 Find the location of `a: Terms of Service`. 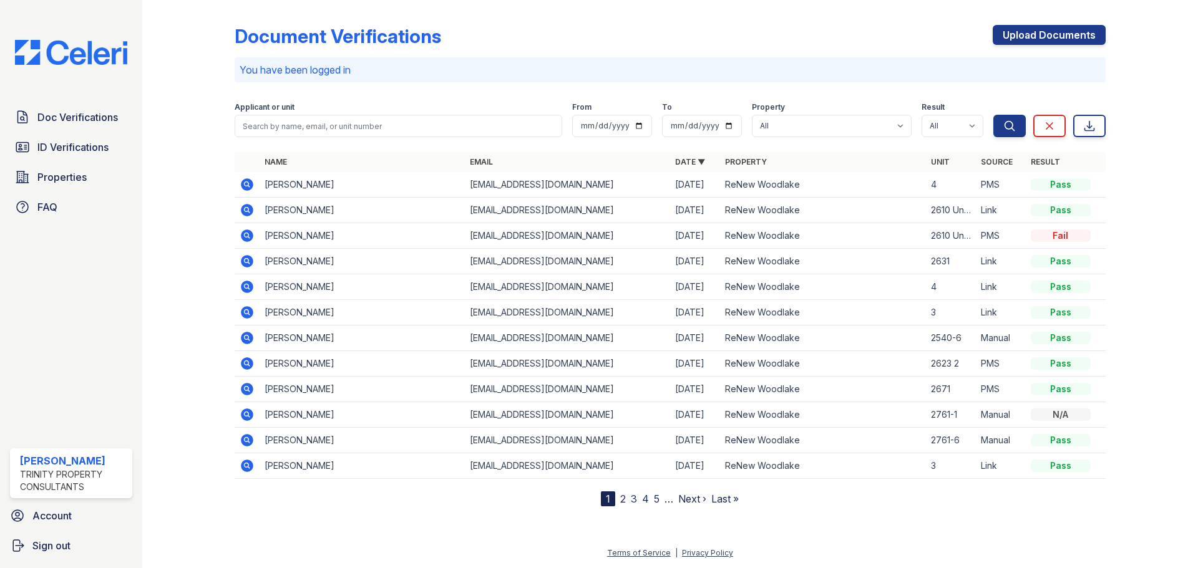

a: Terms of Service is located at coordinates (639, 553).